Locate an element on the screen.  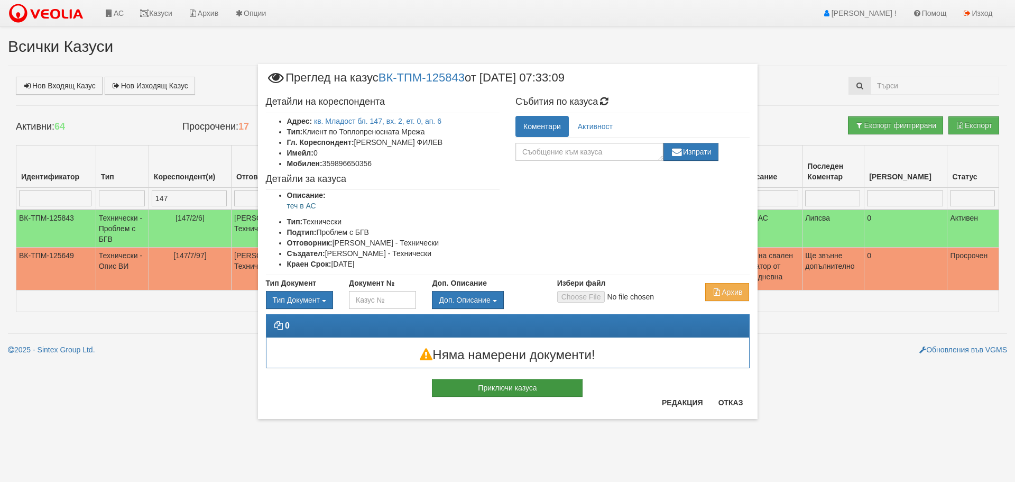
li: 0 is located at coordinates (393, 153).